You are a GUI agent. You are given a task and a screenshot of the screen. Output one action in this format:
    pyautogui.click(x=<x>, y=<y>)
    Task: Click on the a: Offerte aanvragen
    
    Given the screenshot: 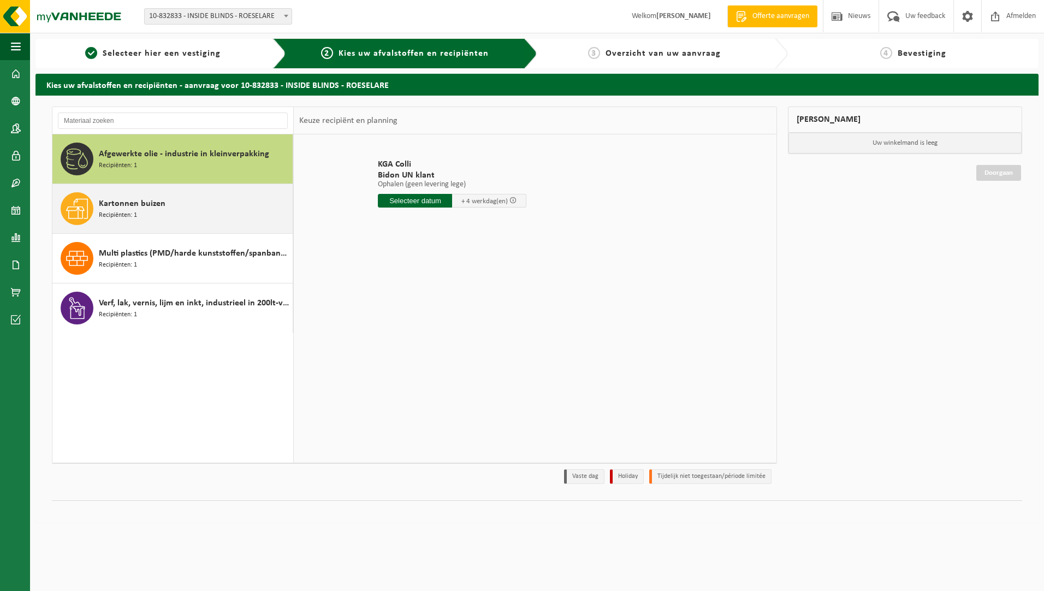 What is the action you would take?
    pyautogui.click(x=772, y=16)
    